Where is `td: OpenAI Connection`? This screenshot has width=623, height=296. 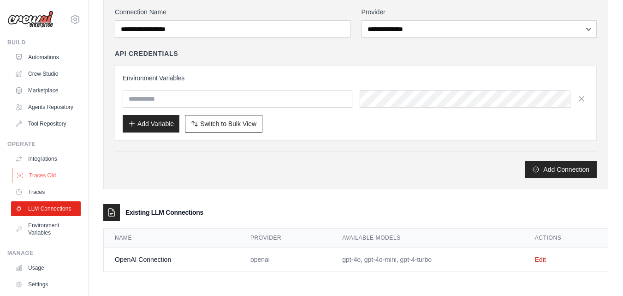
td: OpenAI Connection is located at coordinates (171, 259).